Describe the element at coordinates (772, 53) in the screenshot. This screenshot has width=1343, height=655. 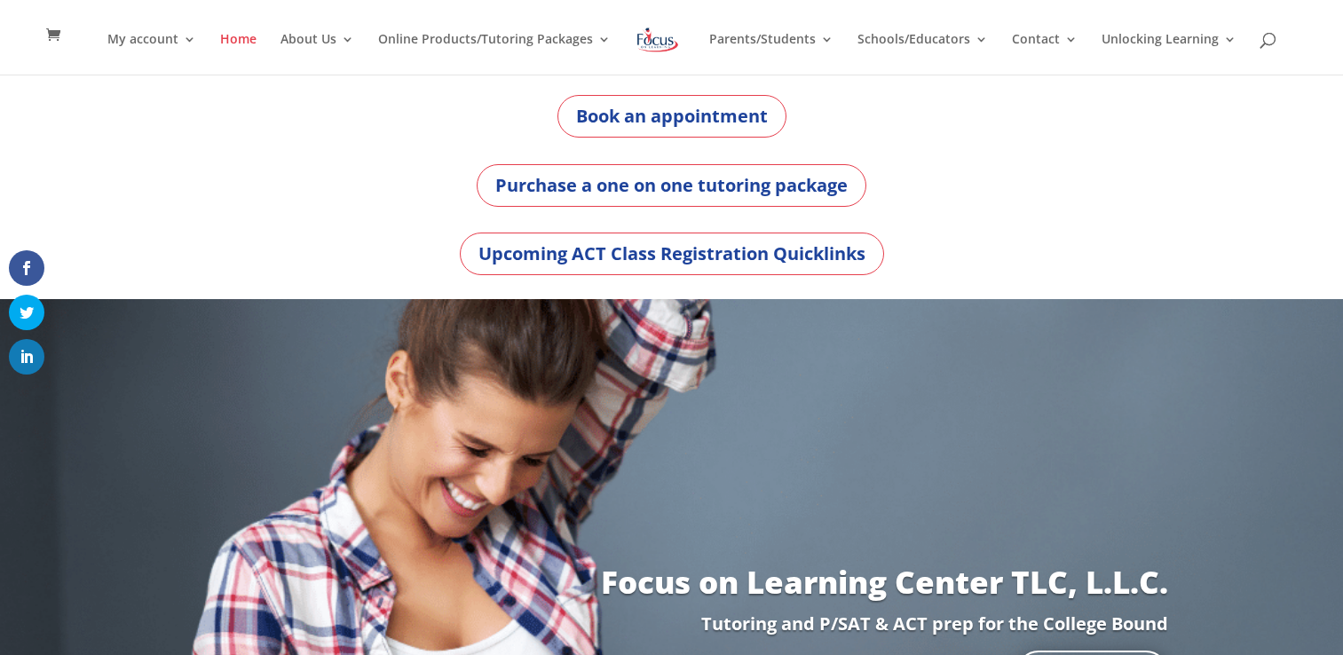
I see `a: Parents/Students` at that location.